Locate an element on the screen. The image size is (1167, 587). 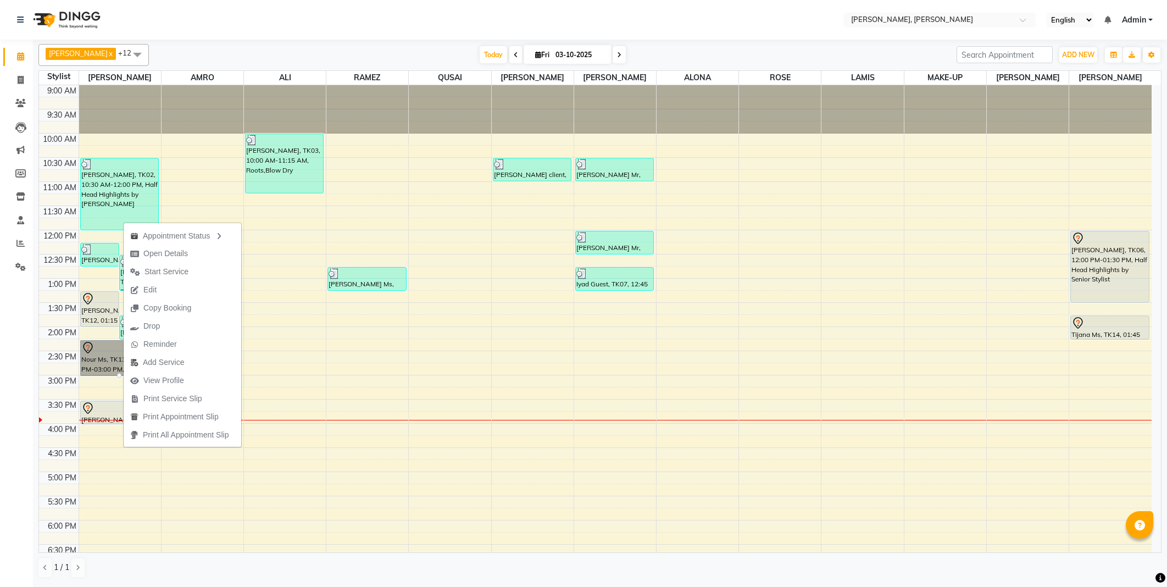
div: 12:00 PM is located at coordinates (60, 236).